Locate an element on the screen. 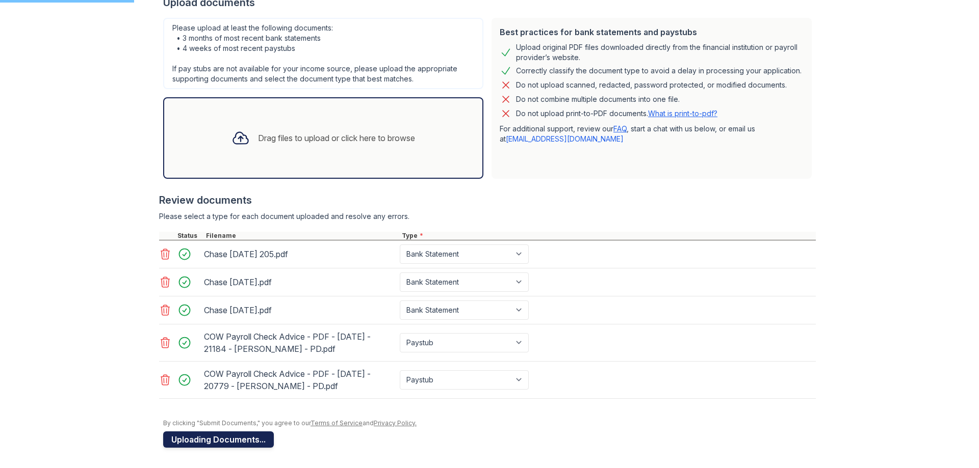  p: Do not upload print-to-PDF documents. is located at coordinates (616, 114).